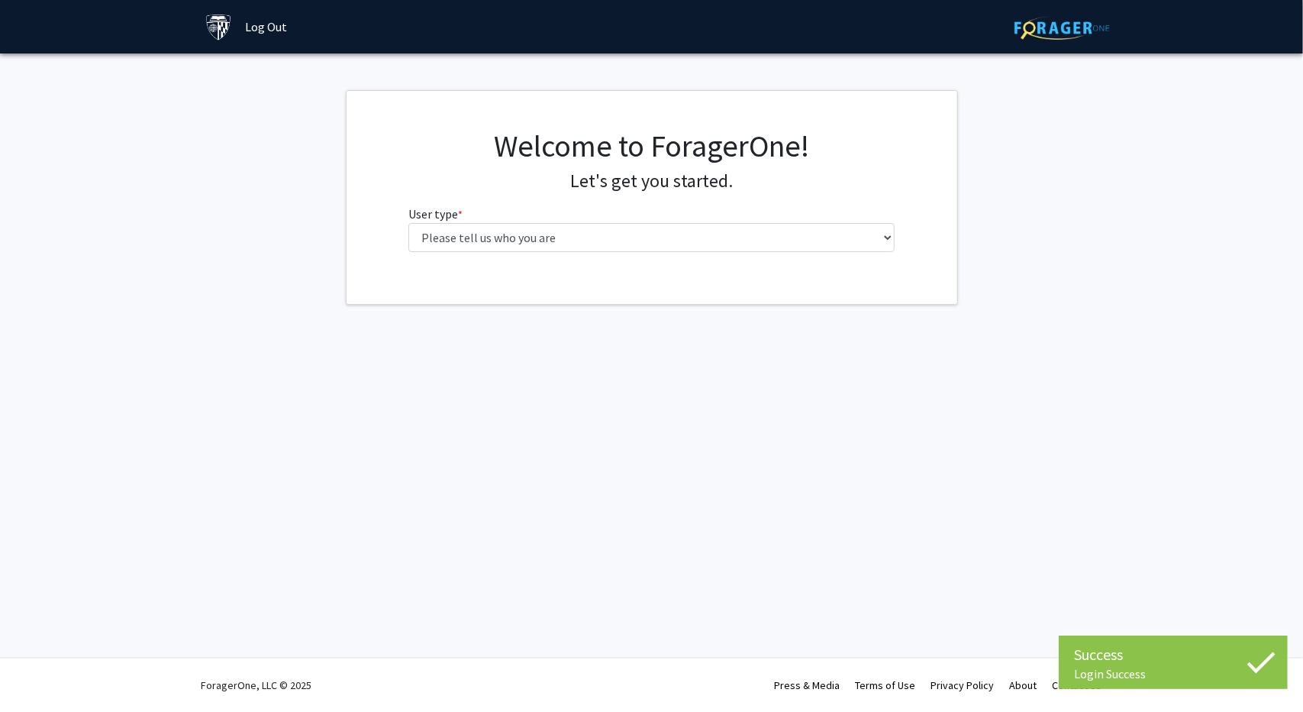  I want to click on a: Terms of Use, so click(886, 685).